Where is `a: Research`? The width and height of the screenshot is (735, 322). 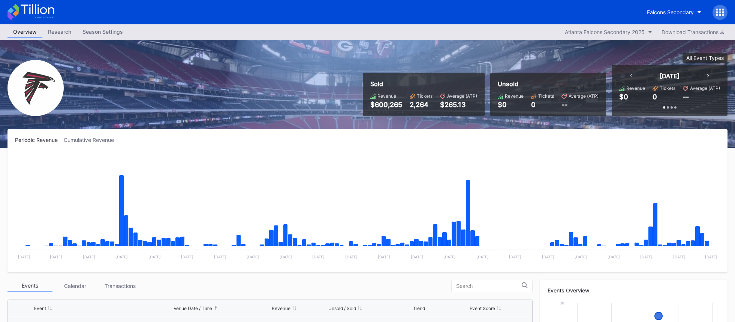
a: Research is located at coordinates (60, 32).